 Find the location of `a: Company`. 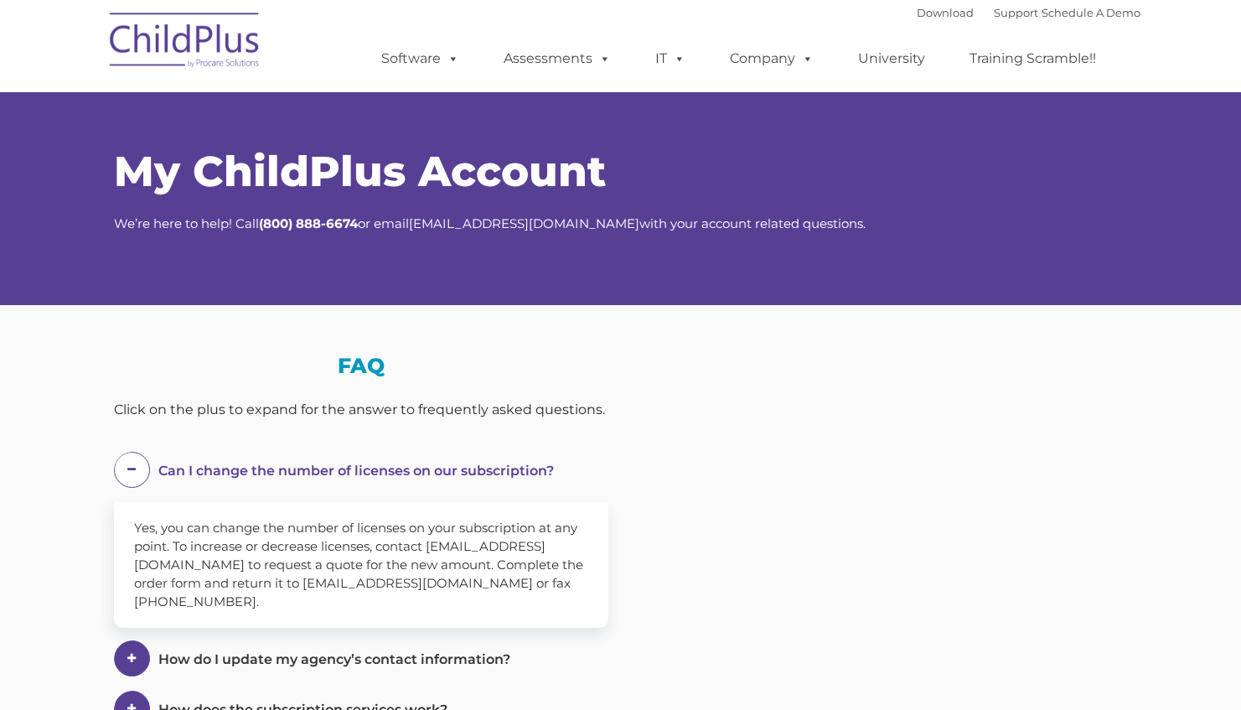

a: Company is located at coordinates (772, 59).